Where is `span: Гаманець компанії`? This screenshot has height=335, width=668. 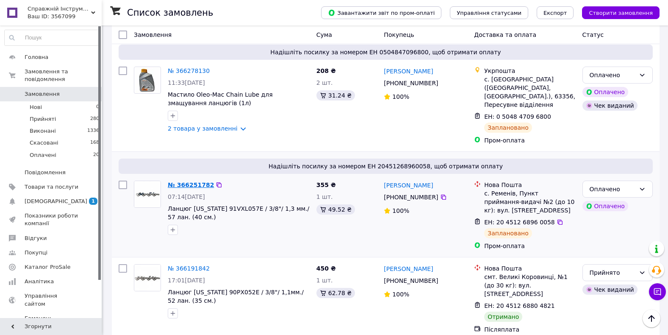 span: Гаманець компанії is located at coordinates (51, 322).